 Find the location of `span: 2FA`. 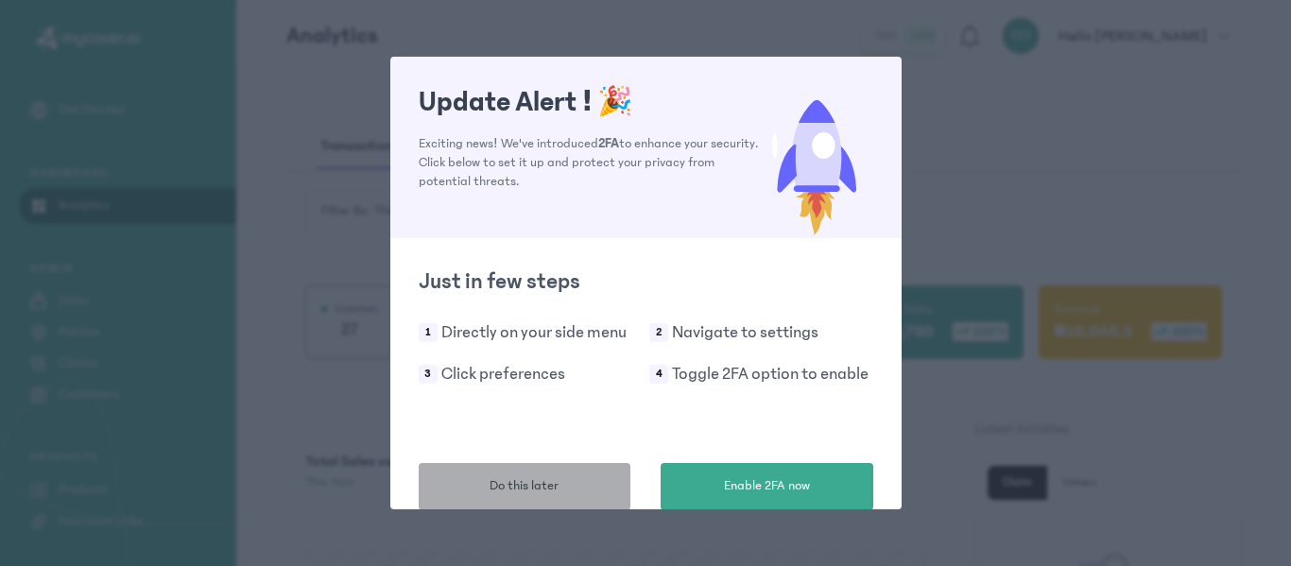

span: 2FA is located at coordinates (609, 144).